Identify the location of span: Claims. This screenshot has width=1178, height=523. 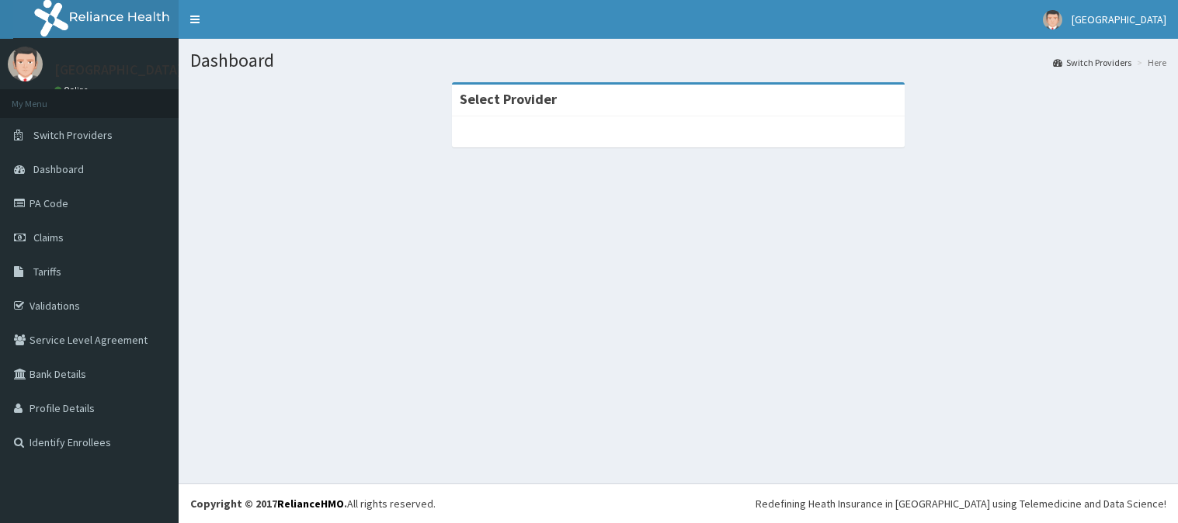
(48, 238).